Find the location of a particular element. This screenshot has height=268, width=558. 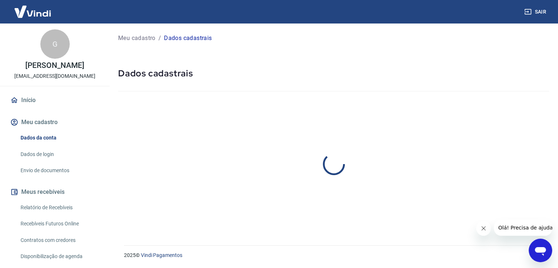

a: Disponibilização de agenda is located at coordinates (59, 256).